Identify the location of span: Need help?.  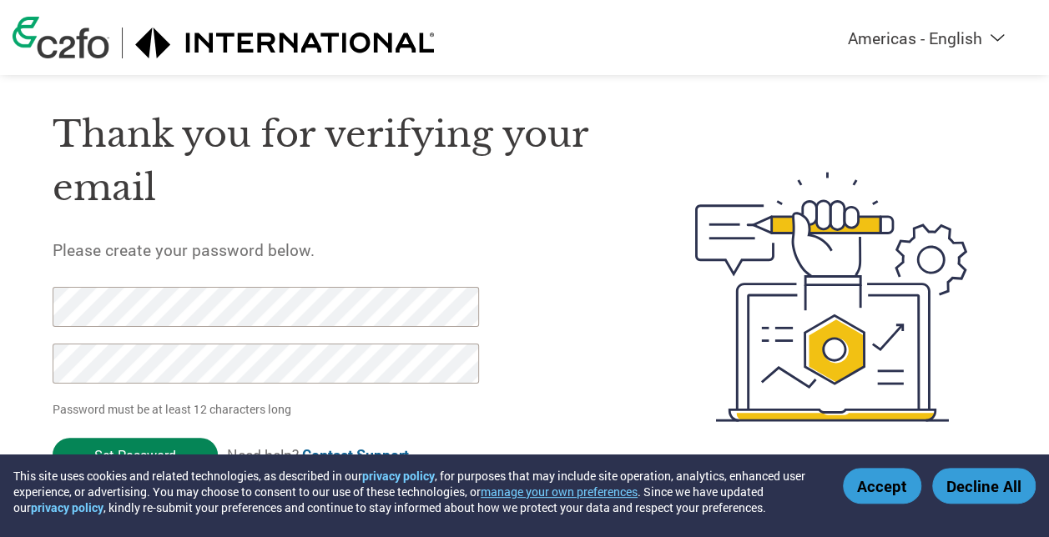
(318, 455).